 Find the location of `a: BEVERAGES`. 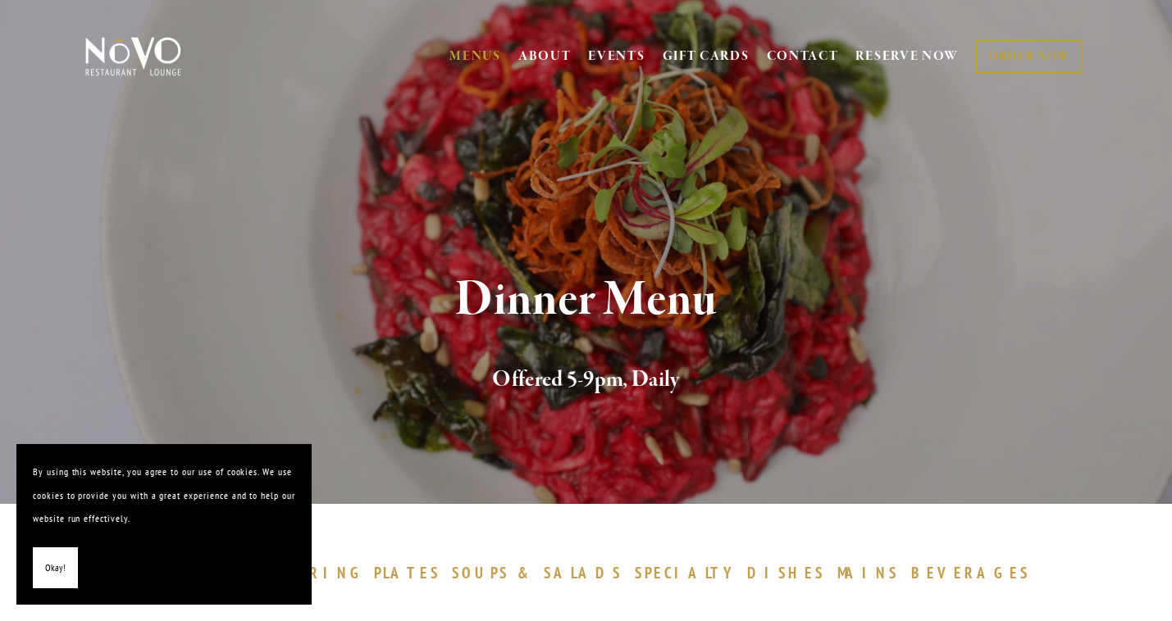

a: BEVERAGES is located at coordinates (975, 573).